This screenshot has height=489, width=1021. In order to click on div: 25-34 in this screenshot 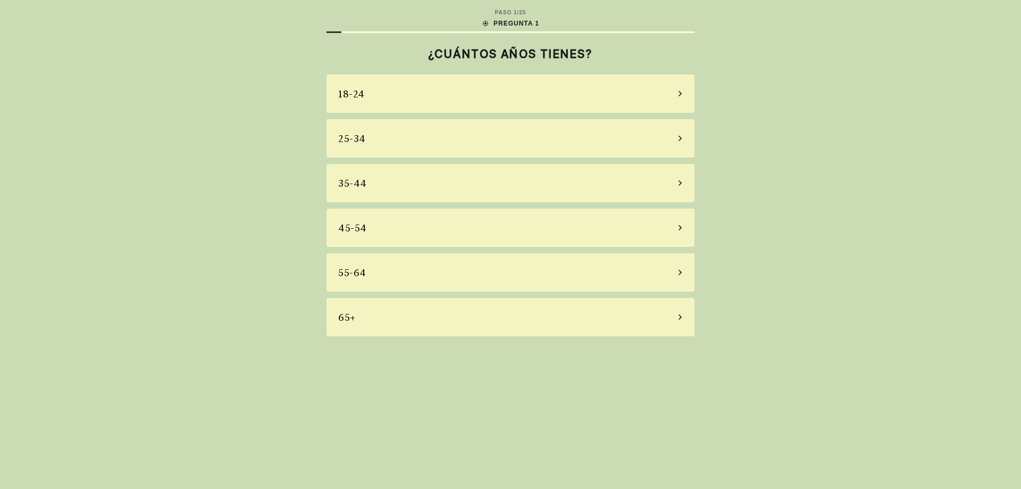, I will do `click(352, 138)`.